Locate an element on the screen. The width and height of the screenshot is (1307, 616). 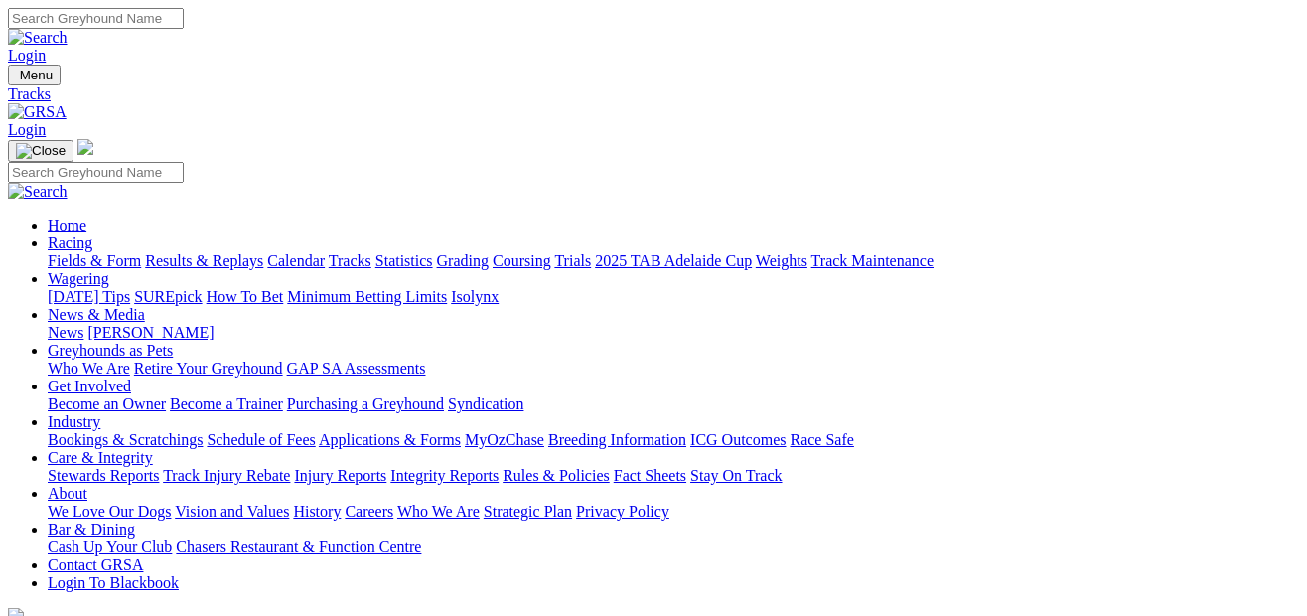
a: Chasers Restaurant & Function Centre is located at coordinates (298, 546).